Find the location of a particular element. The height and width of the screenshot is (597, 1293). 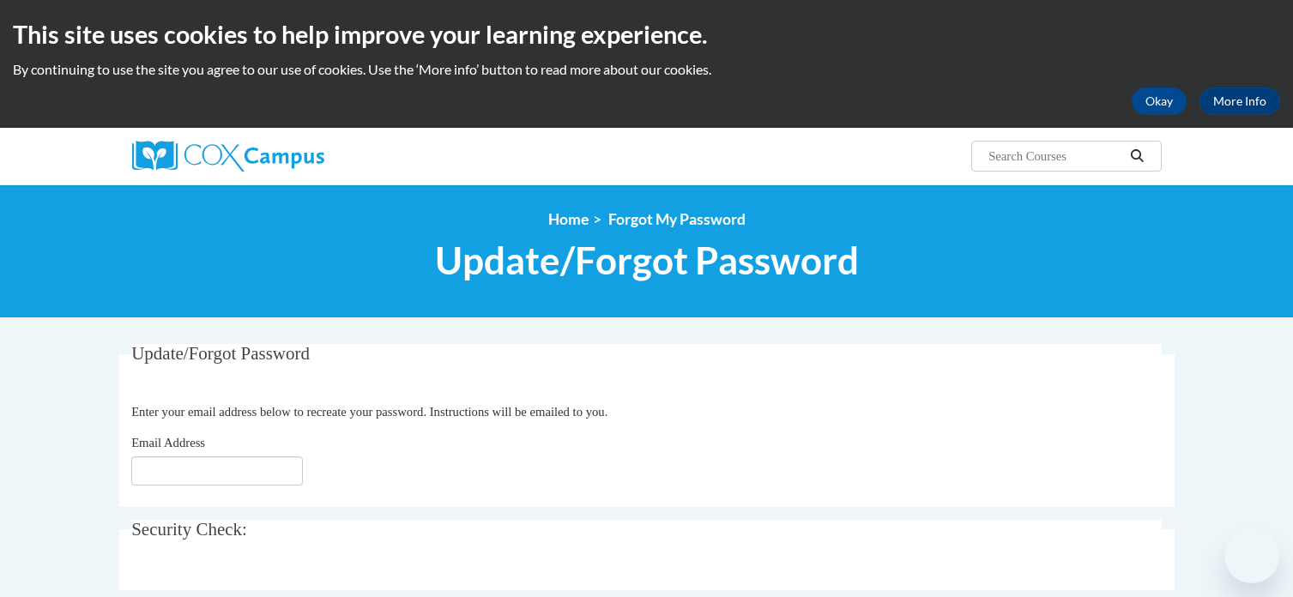

input: Search Courses is located at coordinates (1055, 156).